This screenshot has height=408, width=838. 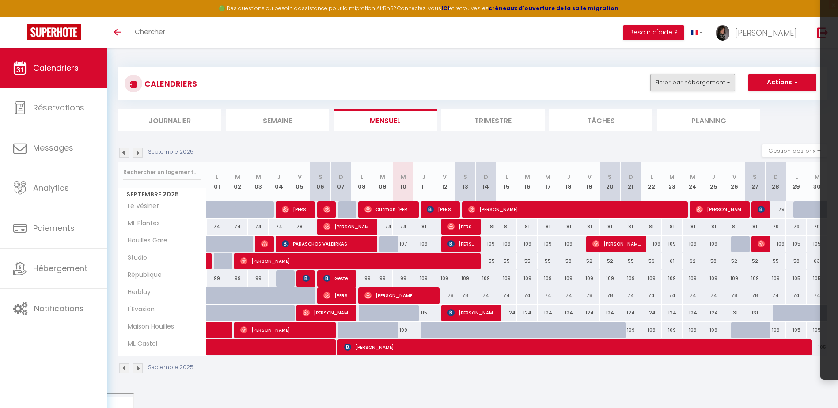 I want to click on th: 02, so click(x=237, y=182).